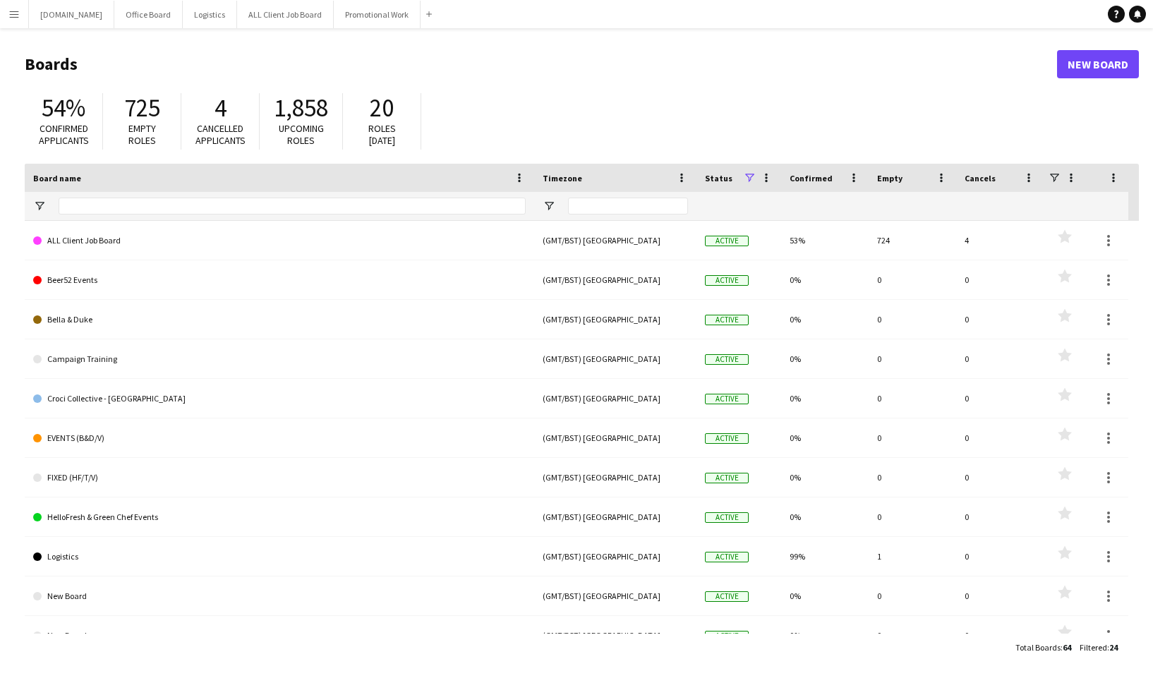 The image size is (1153, 683). I want to click on a: Beer52 Events, so click(279, 280).